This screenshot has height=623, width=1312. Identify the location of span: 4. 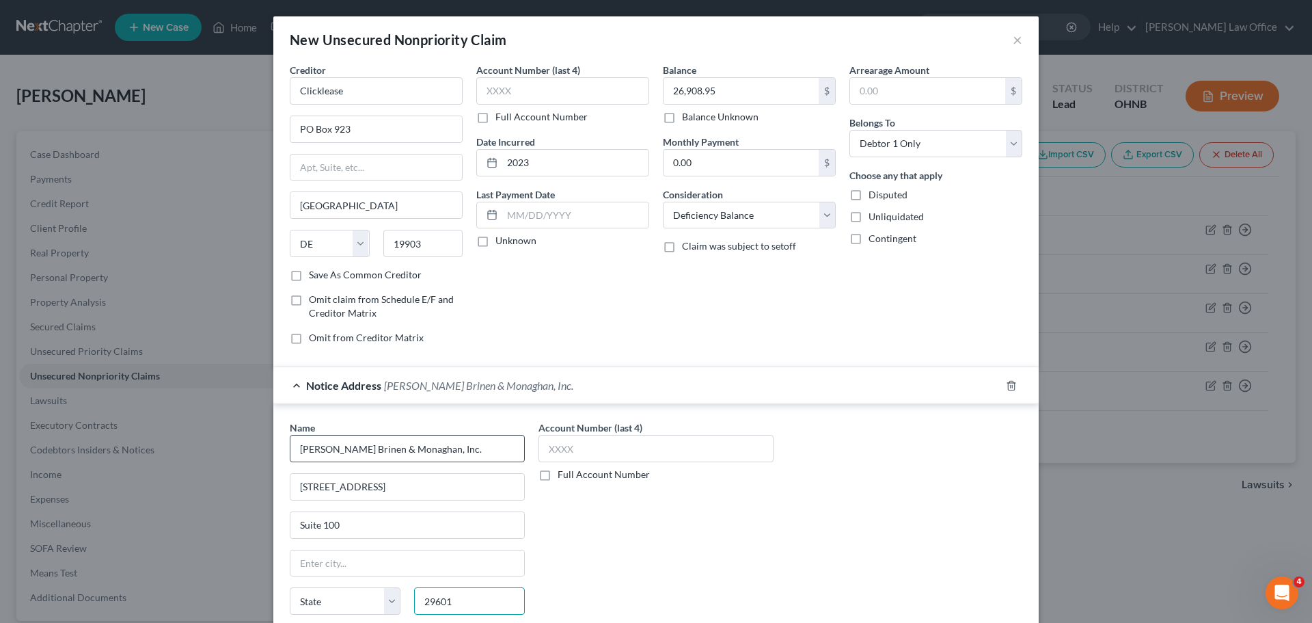
(1299, 582).